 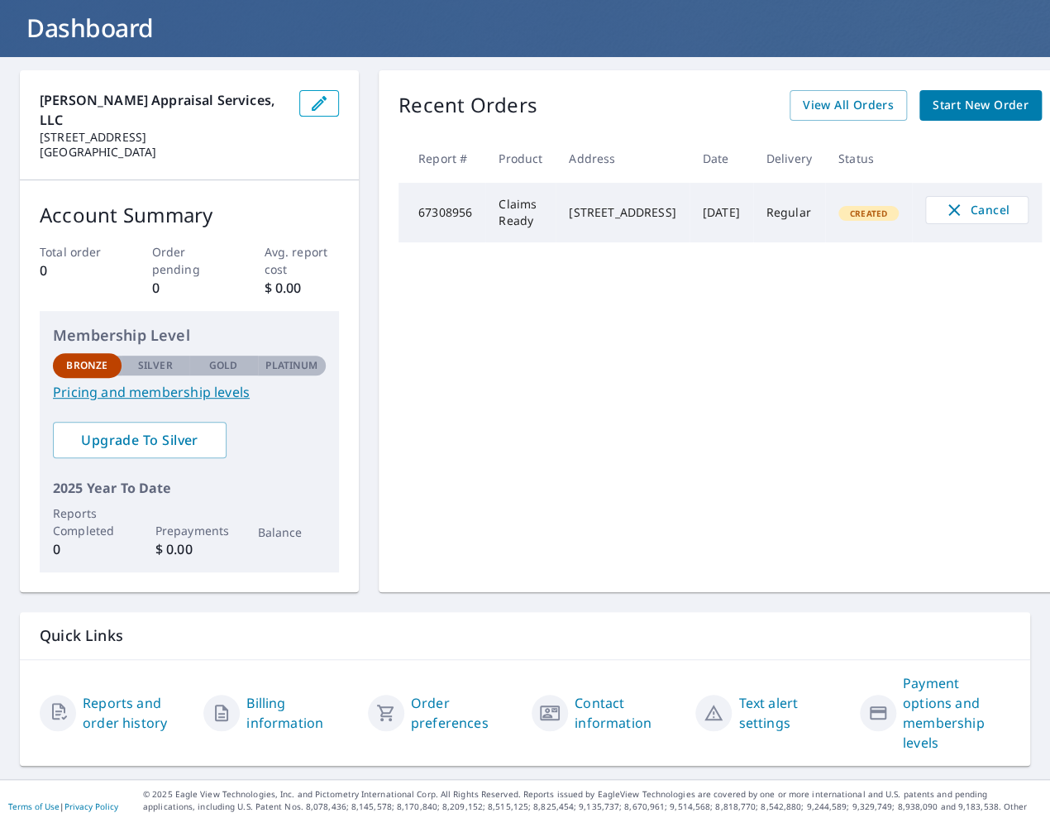 What do you see at coordinates (980, 105) in the screenshot?
I see `a: Start New Order` at bounding box center [980, 105].